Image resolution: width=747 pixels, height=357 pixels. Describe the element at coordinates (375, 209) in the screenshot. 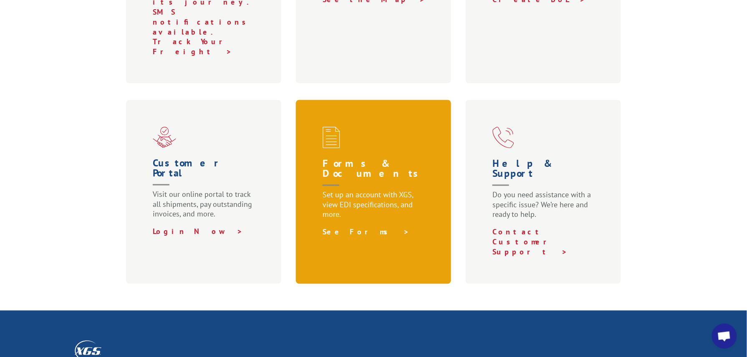

I see `p: Set up an account with XGS, view EDI specifications, and more.` at that location.